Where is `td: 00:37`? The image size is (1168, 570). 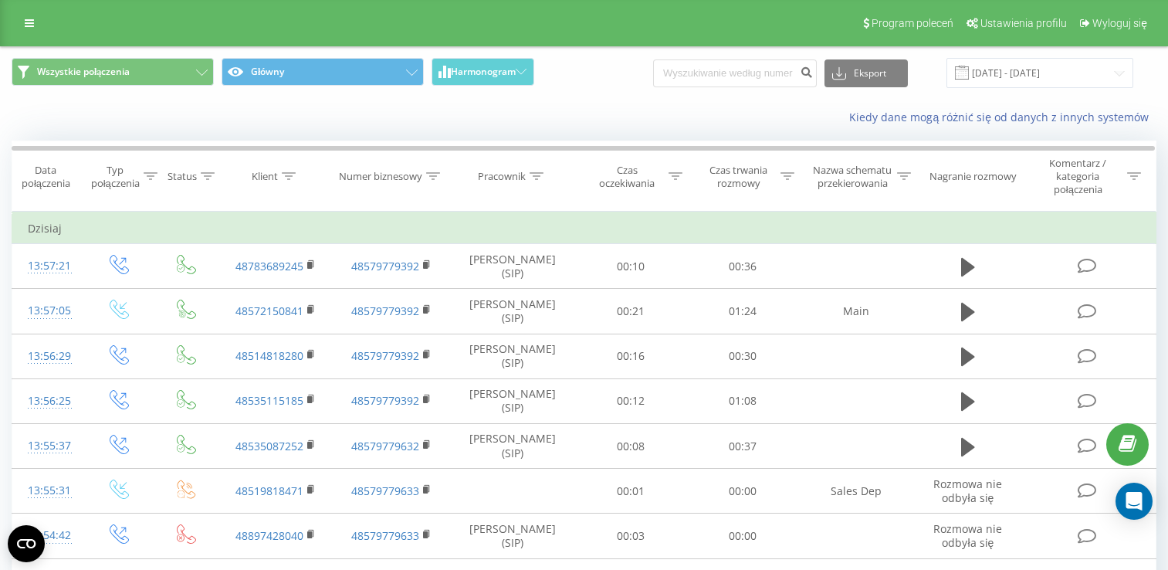
td: 00:37 is located at coordinates (742, 446).